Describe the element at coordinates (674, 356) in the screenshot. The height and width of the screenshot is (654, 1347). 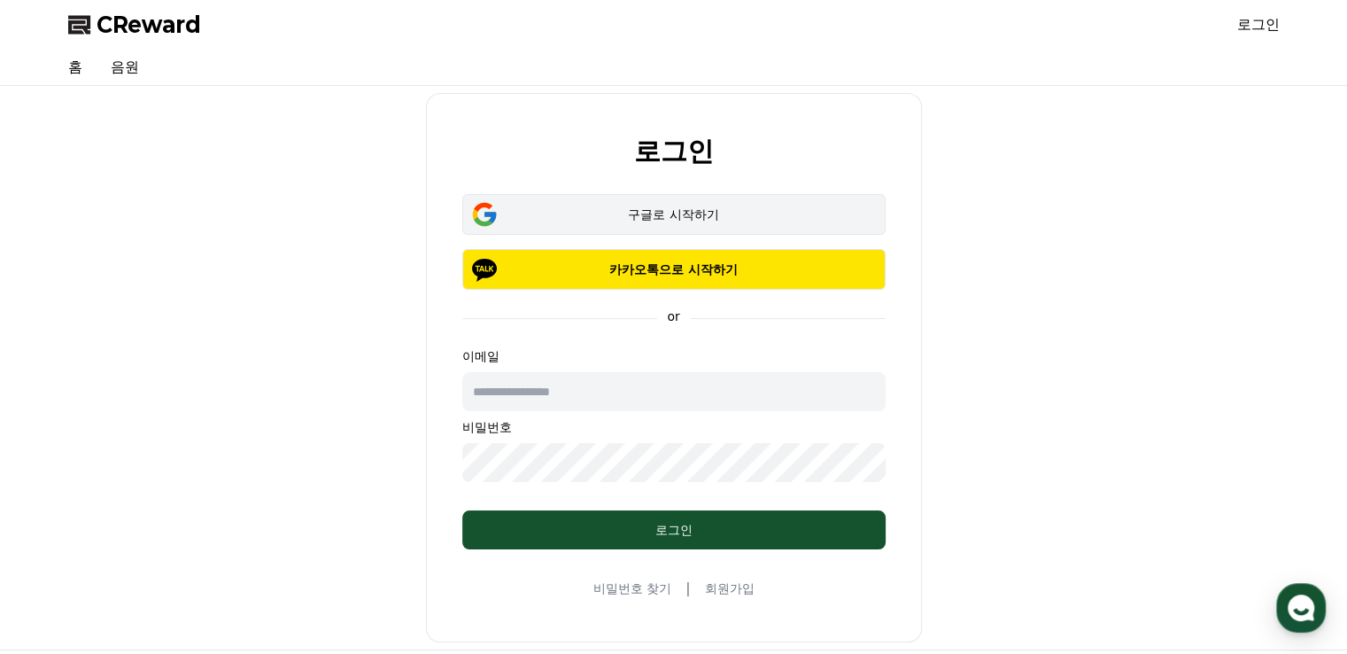
I see `p: 이메일` at that location.